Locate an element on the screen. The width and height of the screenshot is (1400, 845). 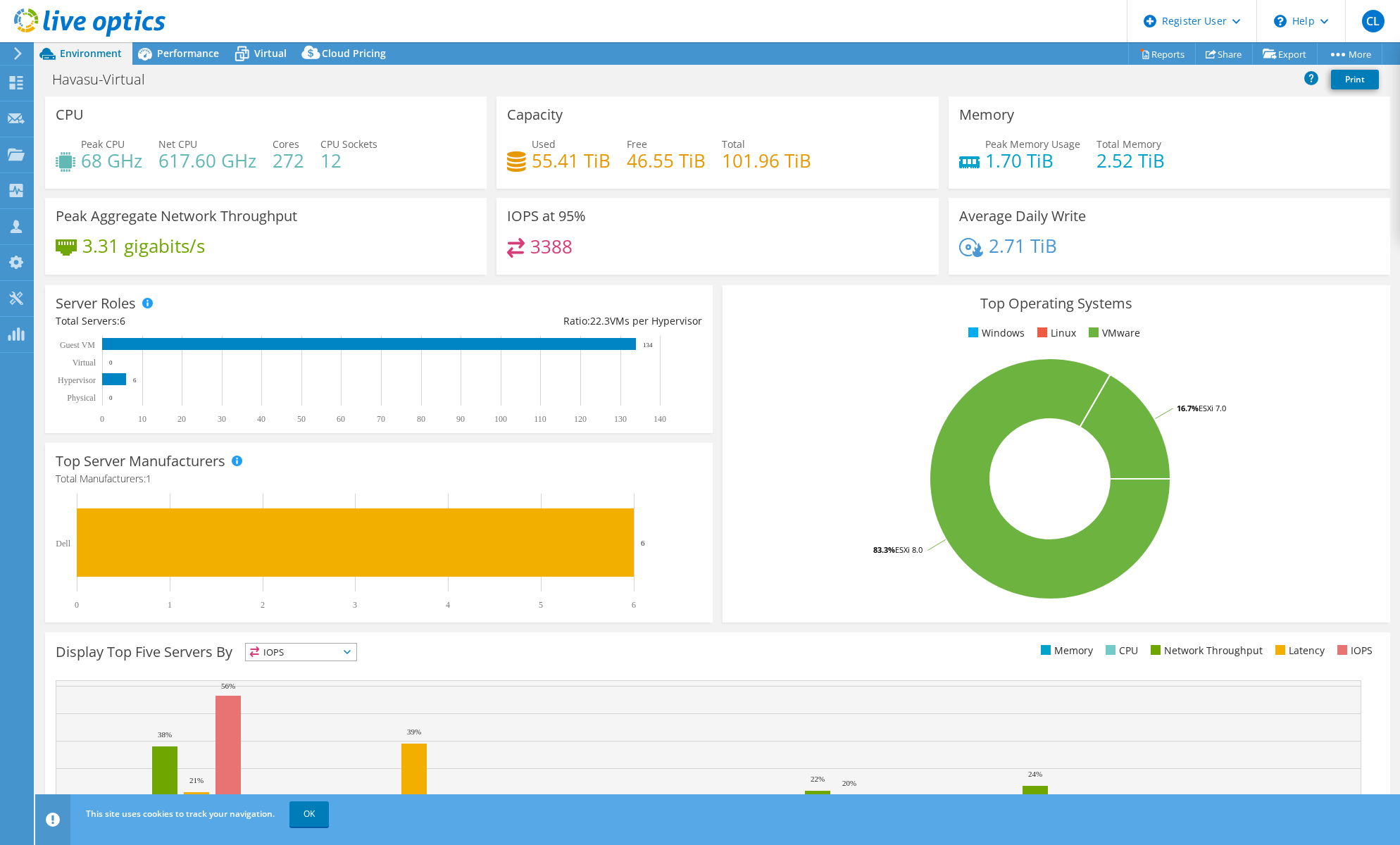
text: 10 is located at coordinates (142, 419).